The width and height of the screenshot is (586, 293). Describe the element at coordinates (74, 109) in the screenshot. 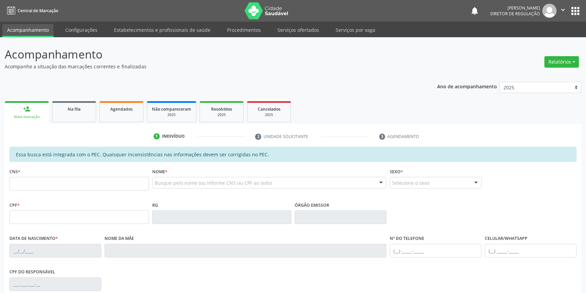

I see `span: Na fila` at that location.